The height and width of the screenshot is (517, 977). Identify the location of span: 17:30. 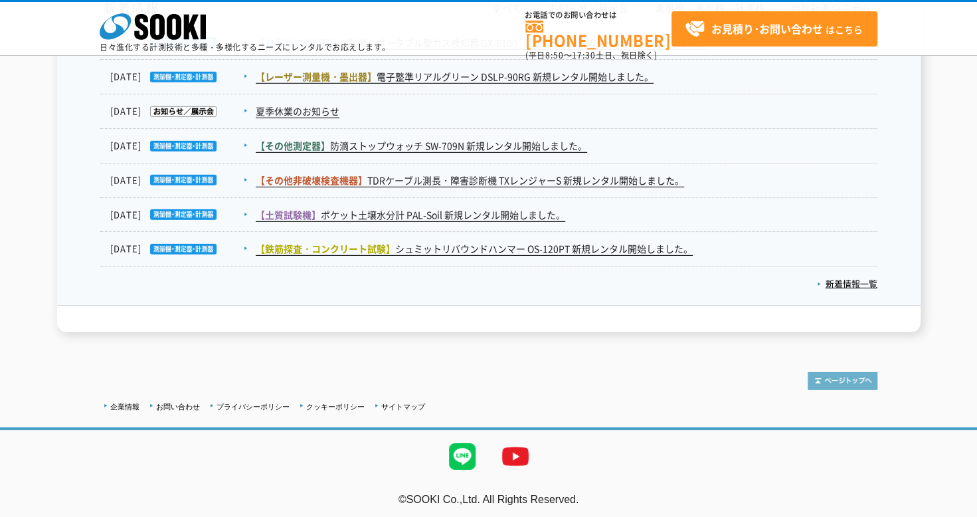
(584, 55).